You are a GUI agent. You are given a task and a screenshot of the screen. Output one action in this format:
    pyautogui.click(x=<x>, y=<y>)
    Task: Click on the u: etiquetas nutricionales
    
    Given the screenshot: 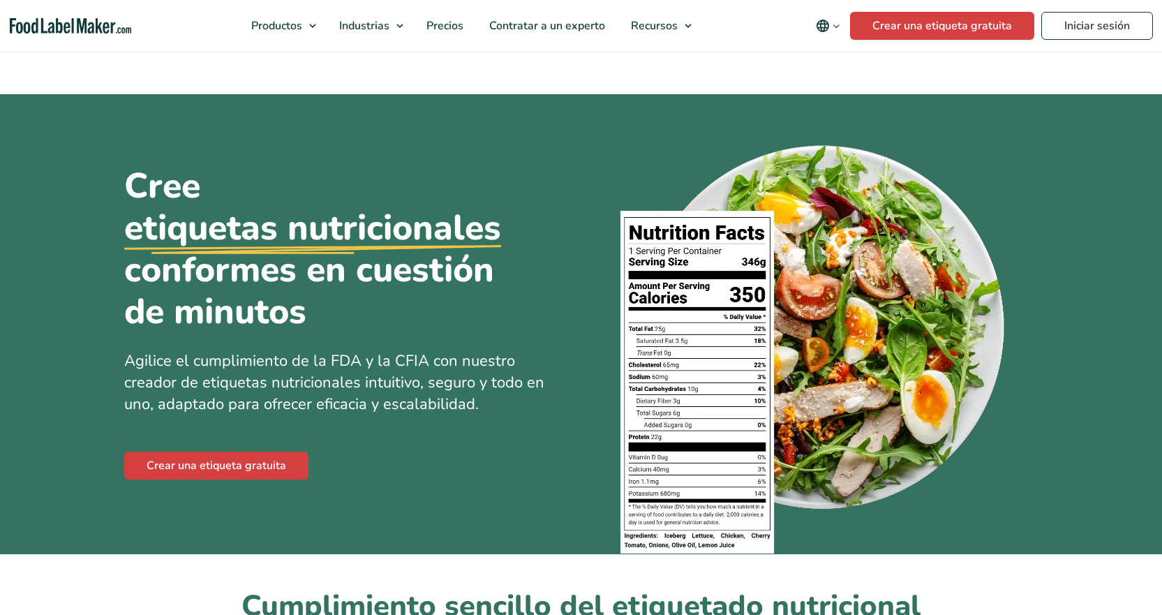 What is the action you would take?
    pyautogui.click(x=313, y=229)
    